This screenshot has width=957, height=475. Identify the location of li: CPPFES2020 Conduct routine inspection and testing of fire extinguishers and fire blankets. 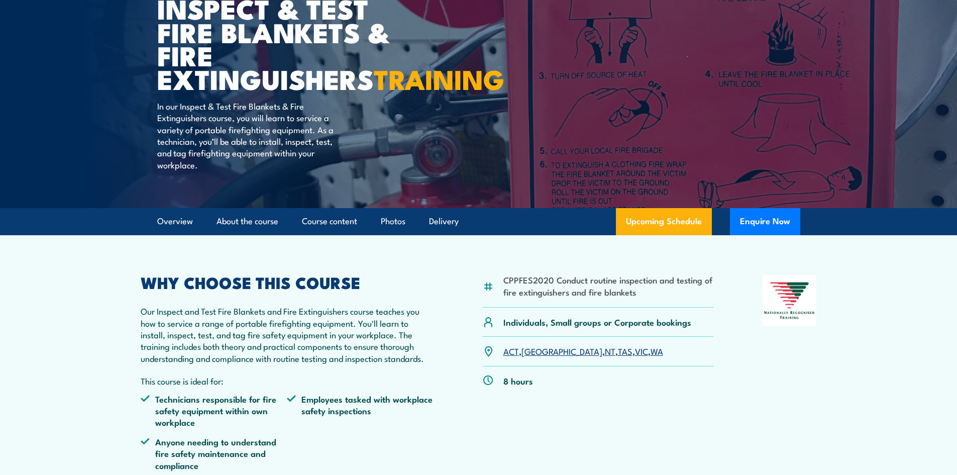
(608, 285).